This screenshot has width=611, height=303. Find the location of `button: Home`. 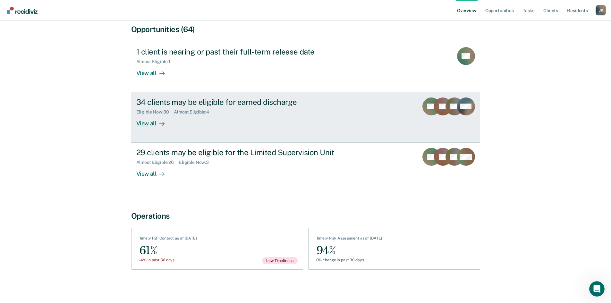

button: Home is located at coordinates (107, 9).